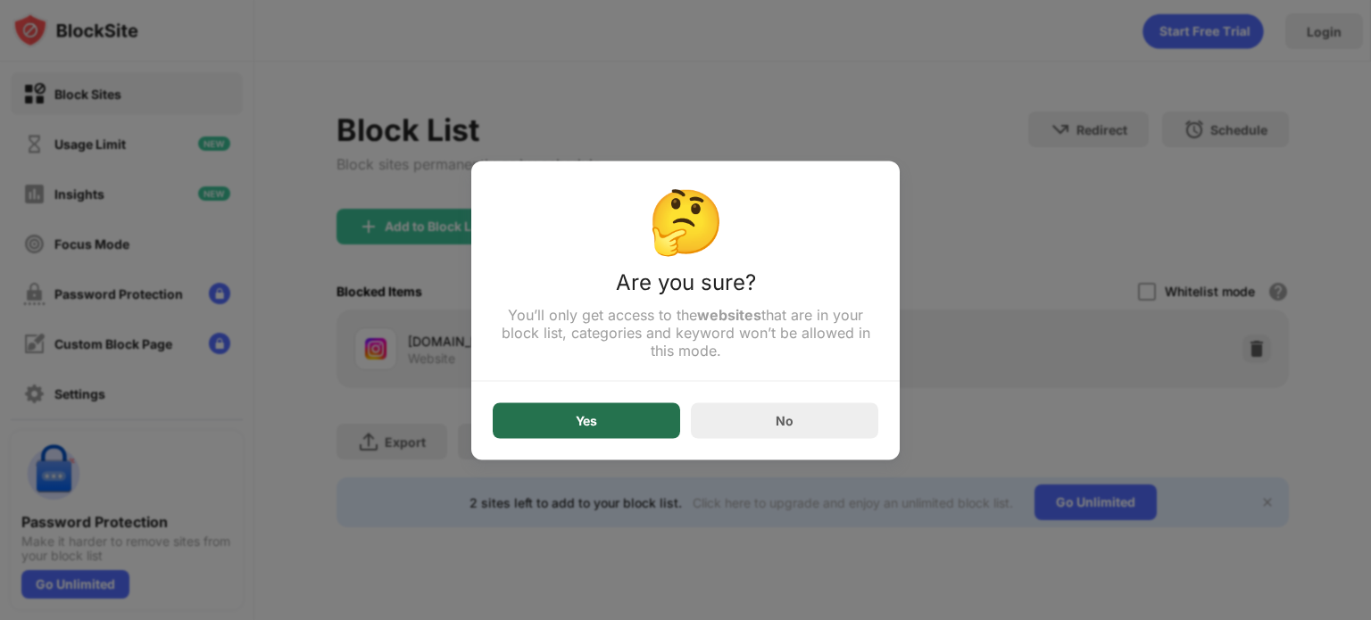  I want to click on strong: websites, so click(729, 314).